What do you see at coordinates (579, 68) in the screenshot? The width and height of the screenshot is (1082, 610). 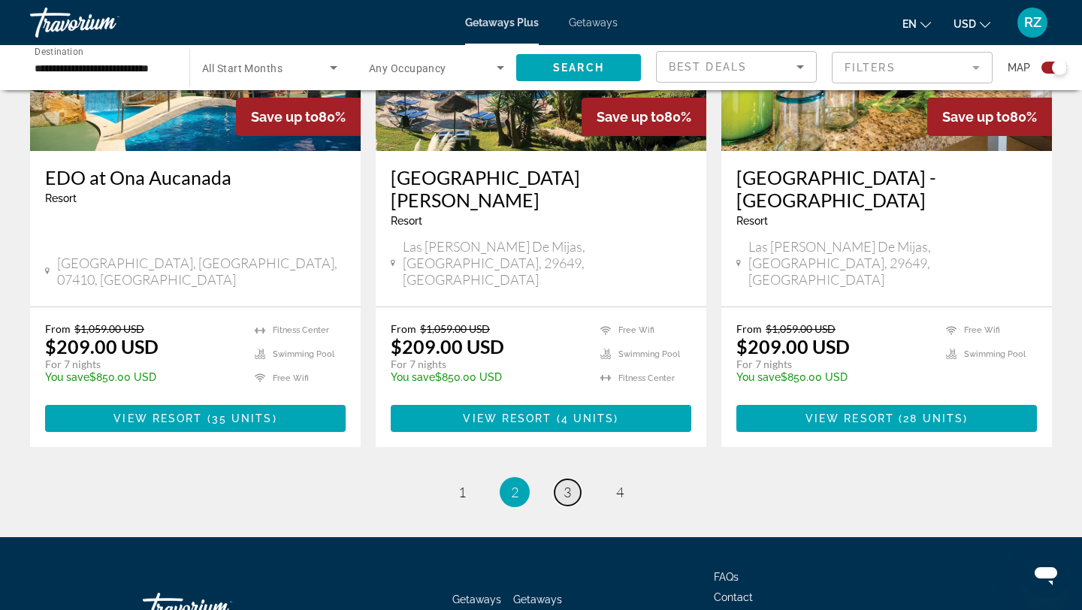 I see `span: Search` at bounding box center [579, 68].